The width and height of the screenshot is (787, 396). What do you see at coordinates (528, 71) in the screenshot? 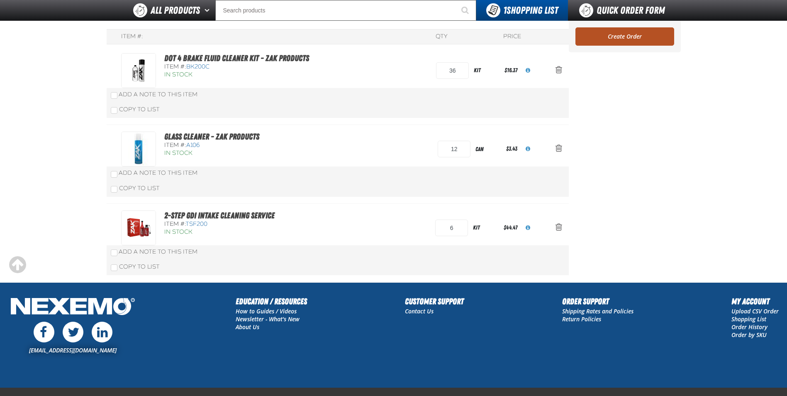
I see `button: View All Prices for BK200C` at bounding box center [528, 71].